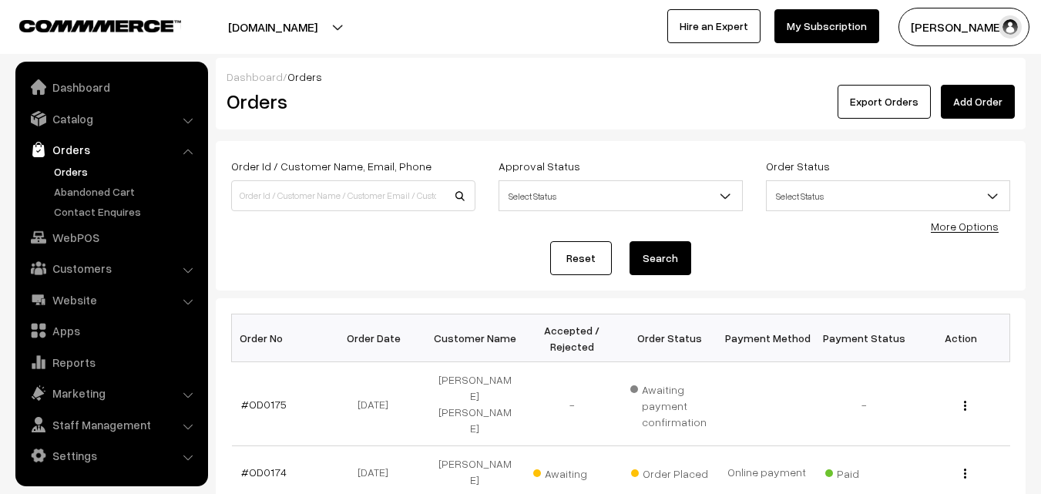 Image resolution: width=1041 pixels, height=494 pixels. I want to click on span: Orders, so click(304, 76).